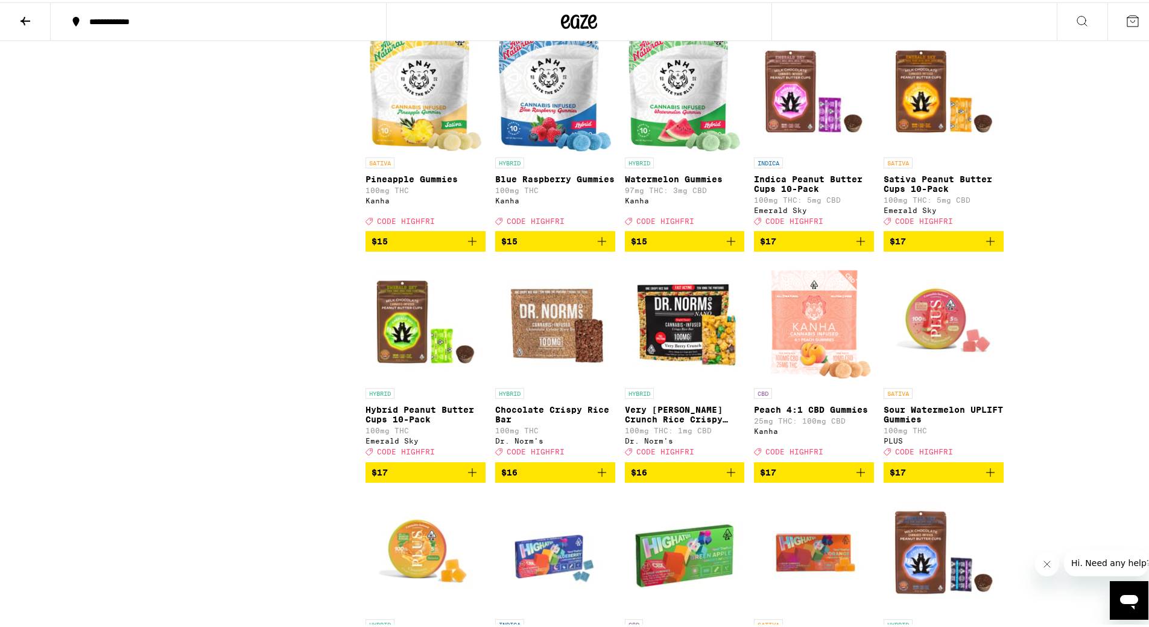  I want to click on p: CBD, so click(763, 391).